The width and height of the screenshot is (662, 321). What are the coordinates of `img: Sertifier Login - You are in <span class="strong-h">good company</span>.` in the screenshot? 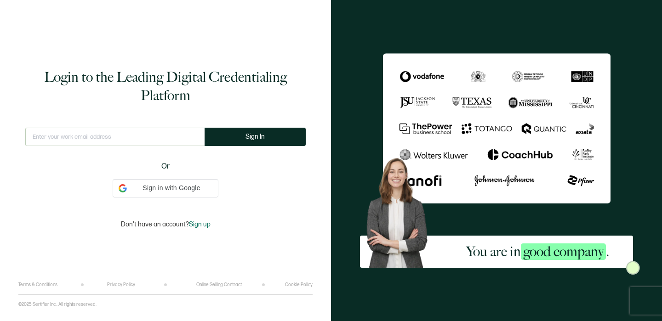 It's located at (496, 128).